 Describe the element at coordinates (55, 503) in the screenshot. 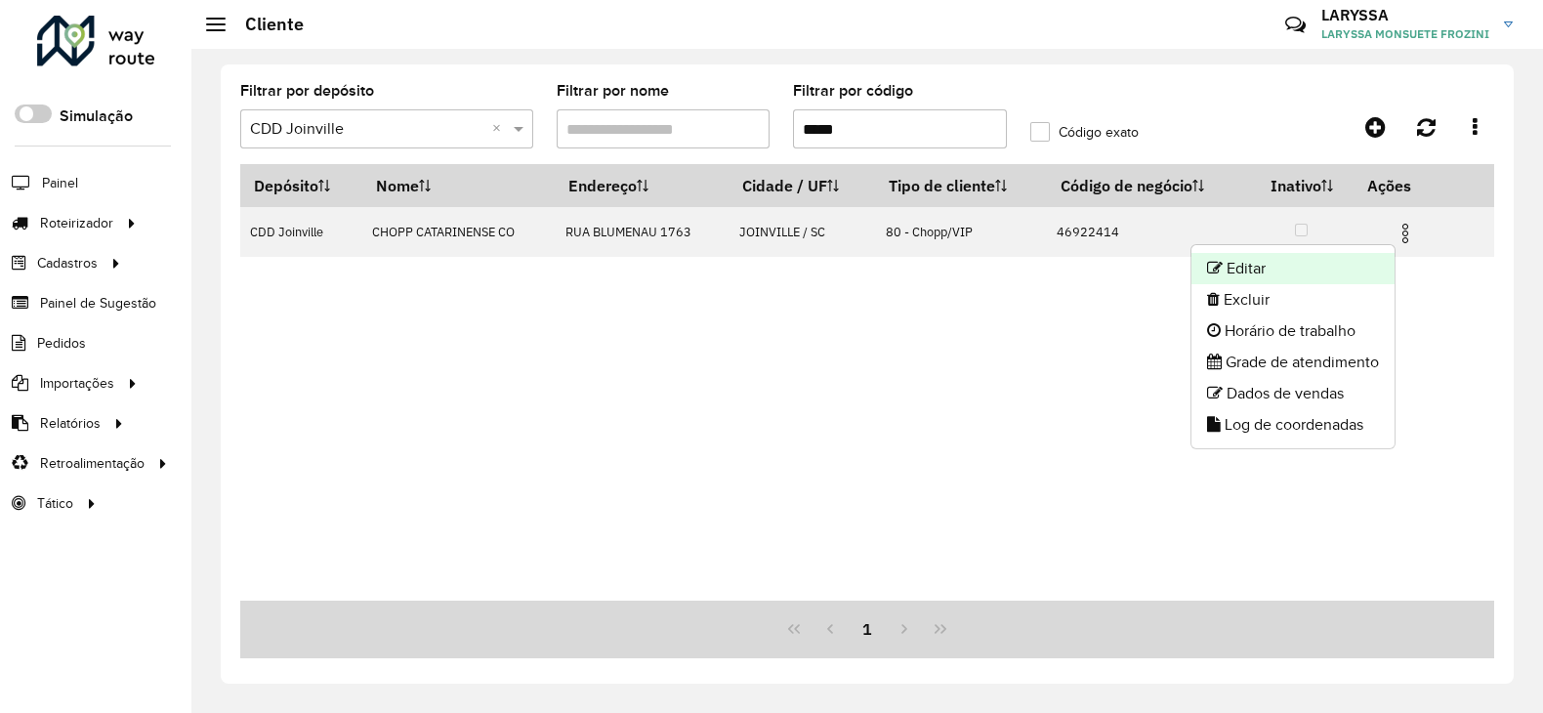

I see `span: Tático` at that location.